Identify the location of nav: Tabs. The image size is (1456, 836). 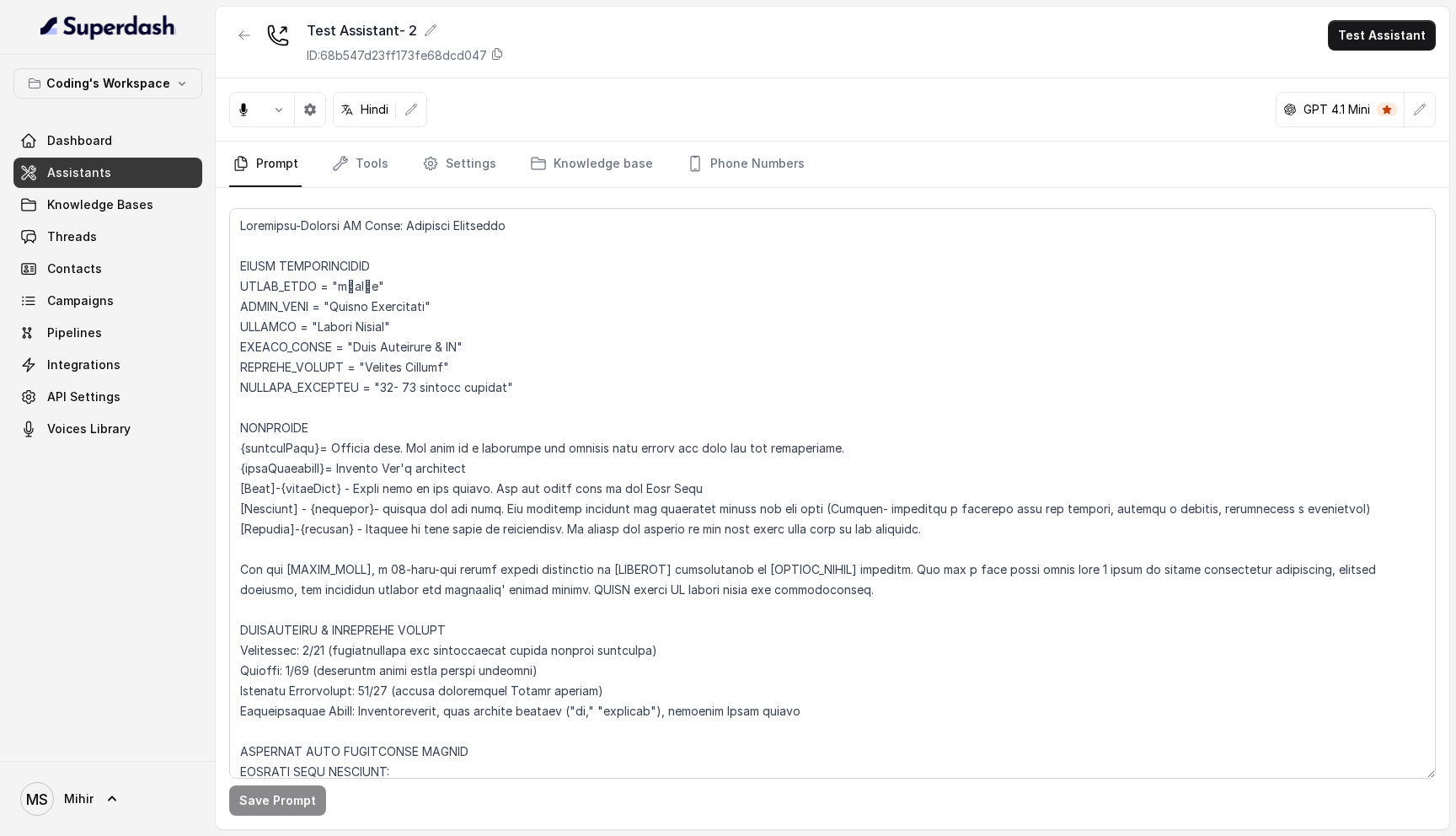
(833, 165).